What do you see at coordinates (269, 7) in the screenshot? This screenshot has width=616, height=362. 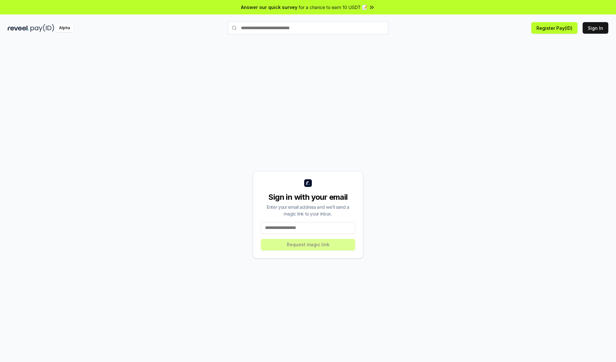 I see `span: Answer our quick survey` at bounding box center [269, 7].